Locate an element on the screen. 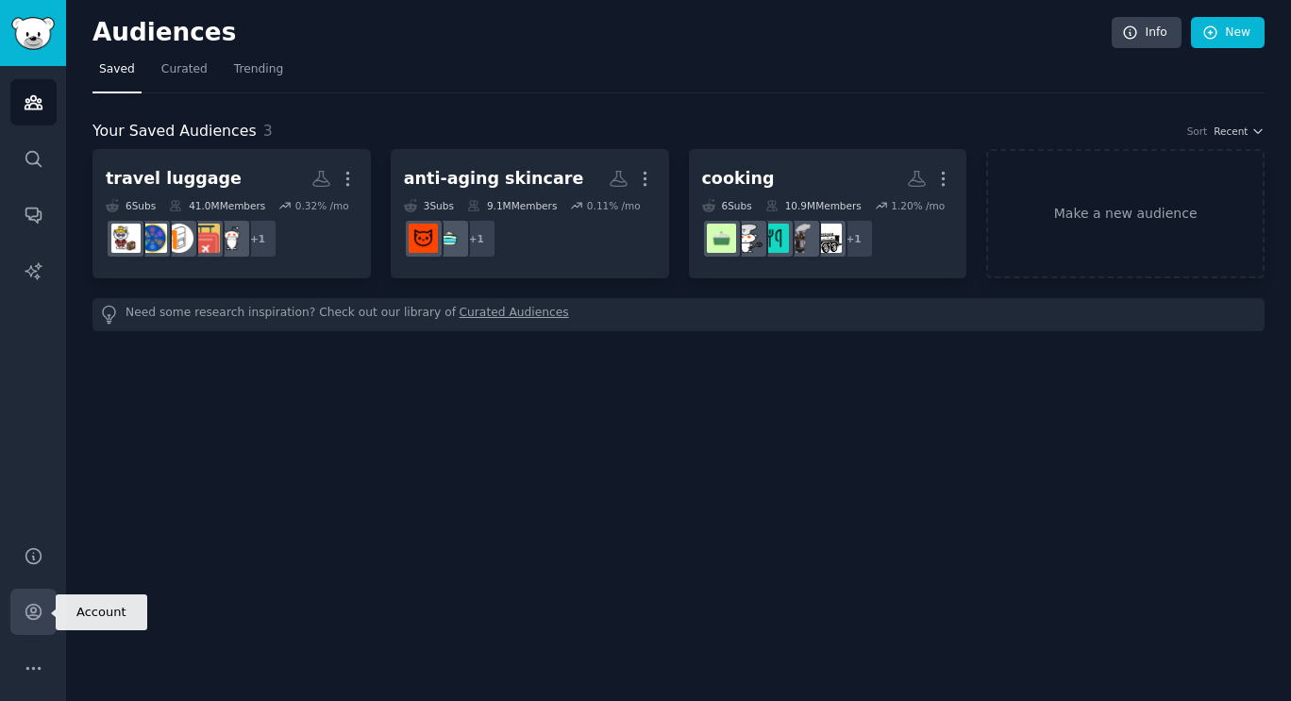  a: Trending is located at coordinates (259, 74).